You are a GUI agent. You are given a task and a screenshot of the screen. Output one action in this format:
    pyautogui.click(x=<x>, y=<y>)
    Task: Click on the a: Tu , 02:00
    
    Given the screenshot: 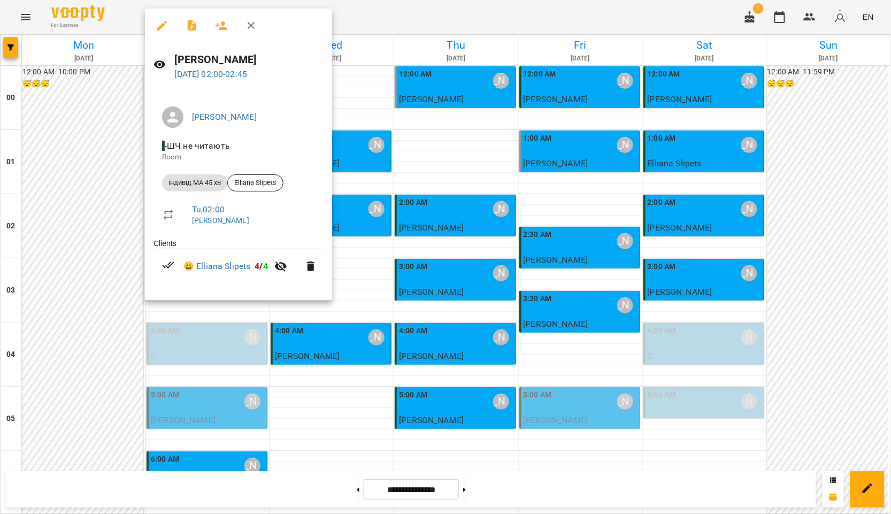 What is the action you would take?
    pyautogui.click(x=208, y=209)
    